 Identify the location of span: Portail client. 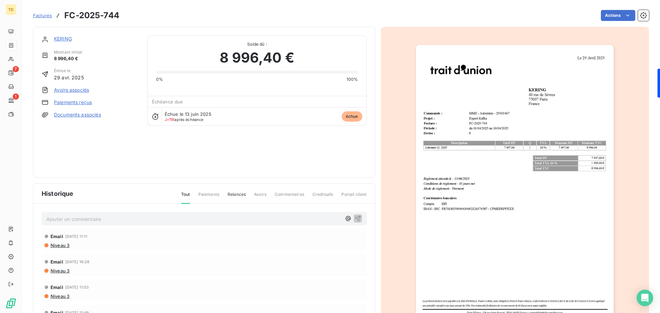
(354, 197).